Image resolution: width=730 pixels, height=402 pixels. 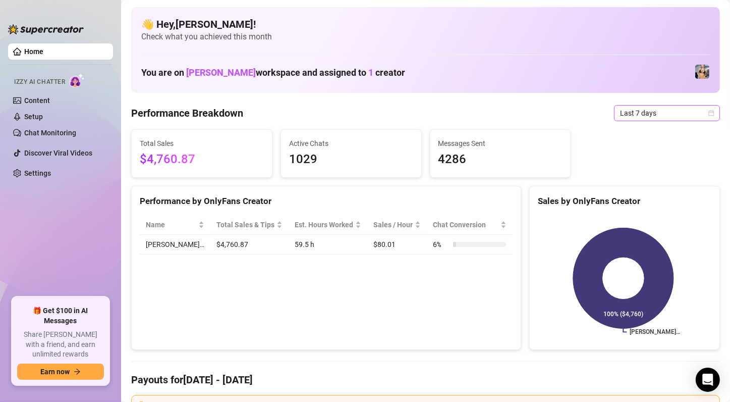 I want to click on th: Chat Conversion, so click(x=469, y=225).